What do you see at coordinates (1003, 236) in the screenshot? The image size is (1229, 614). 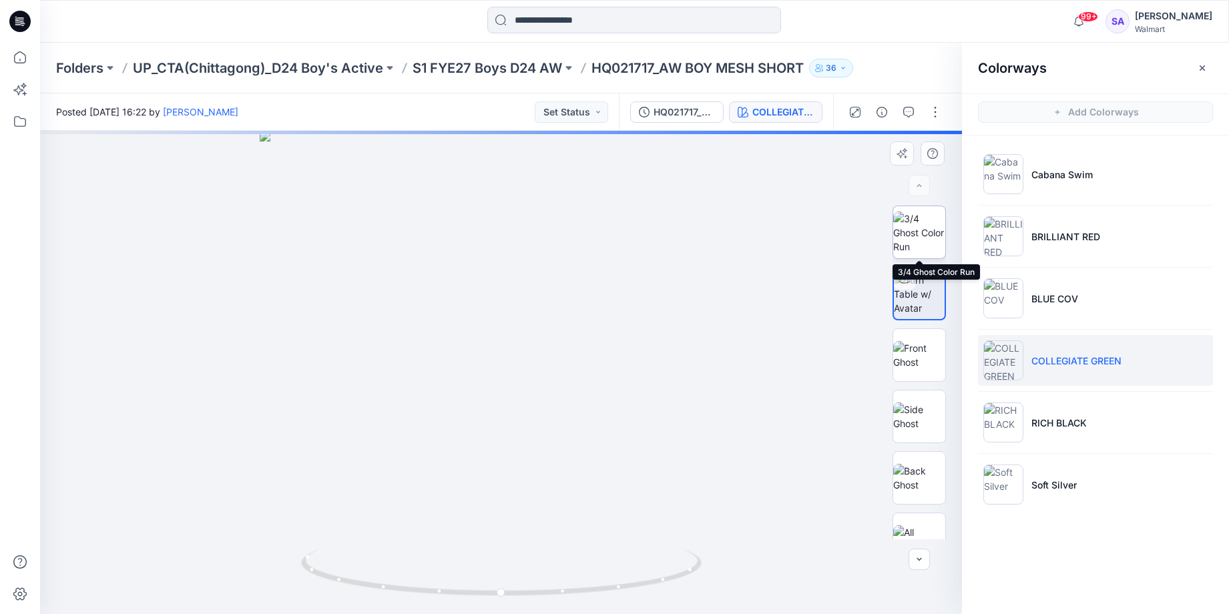 I see `img: BRILLIANT RED` at bounding box center [1003, 236].